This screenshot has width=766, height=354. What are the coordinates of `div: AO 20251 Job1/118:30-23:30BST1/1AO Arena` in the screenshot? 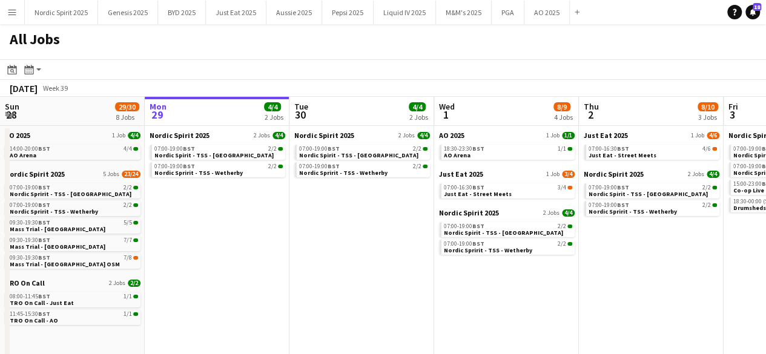 It's located at (507, 150).